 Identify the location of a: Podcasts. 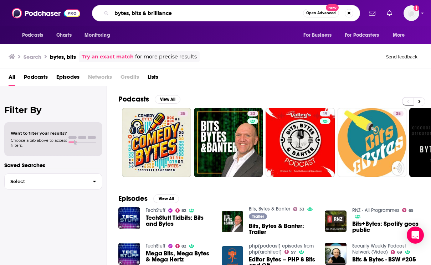
(36, 78).